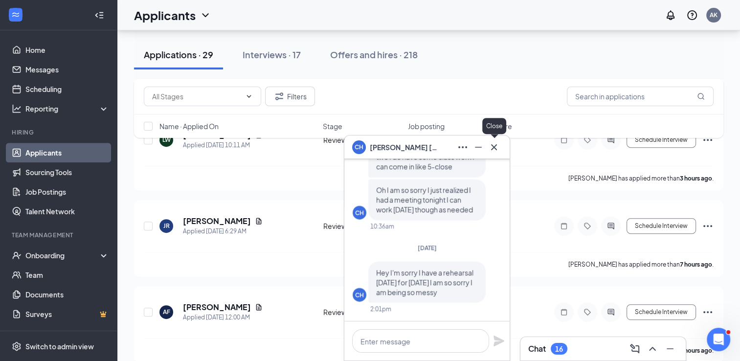 This screenshot has width=740, height=361. Describe the element at coordinates (494, 147) in the screenshot. I see `svg: Cross` at that location.